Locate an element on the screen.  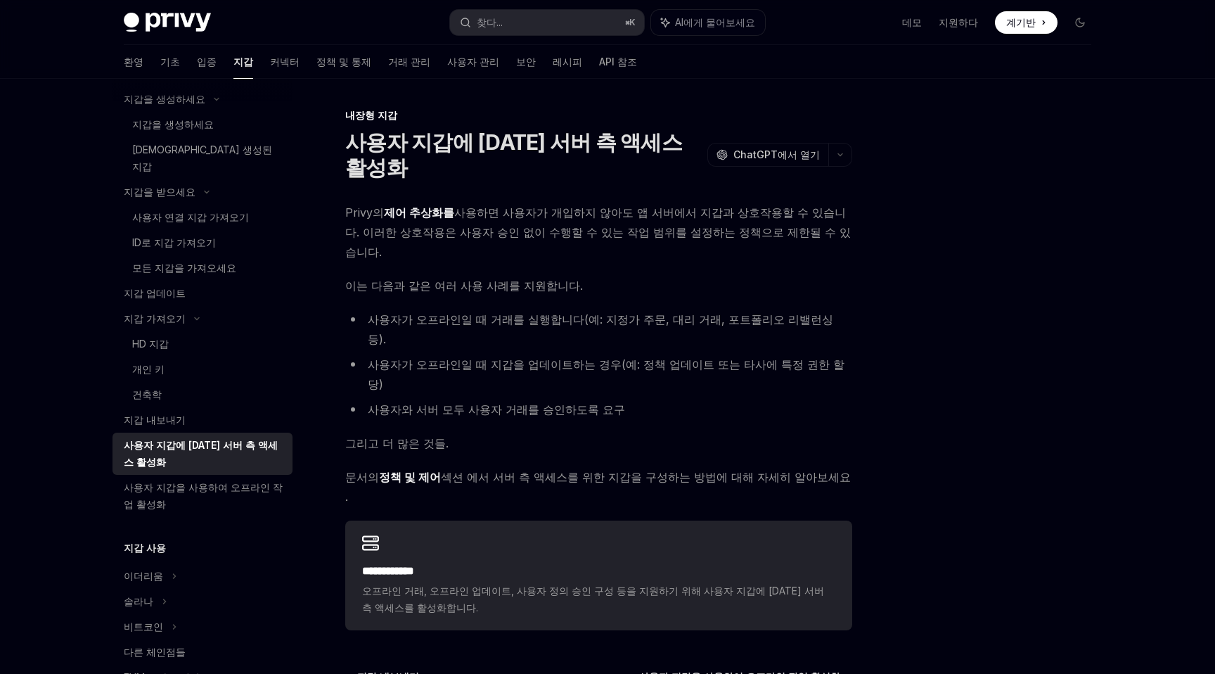
font: K is located at coordinates (632, 22).